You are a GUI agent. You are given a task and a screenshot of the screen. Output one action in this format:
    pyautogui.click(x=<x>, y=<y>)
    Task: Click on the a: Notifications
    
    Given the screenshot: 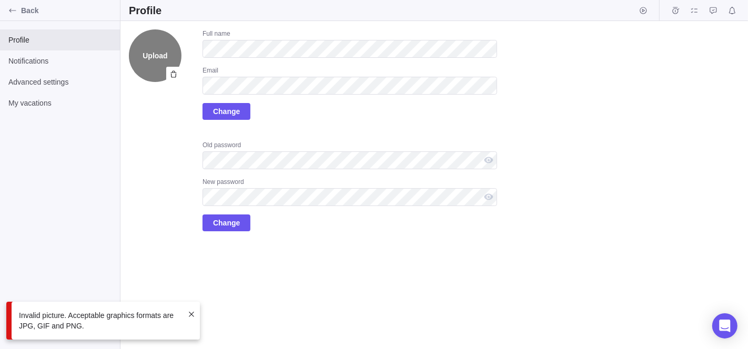 What is the action you would take?
    pyautogui.click(x=732, y=12)
    